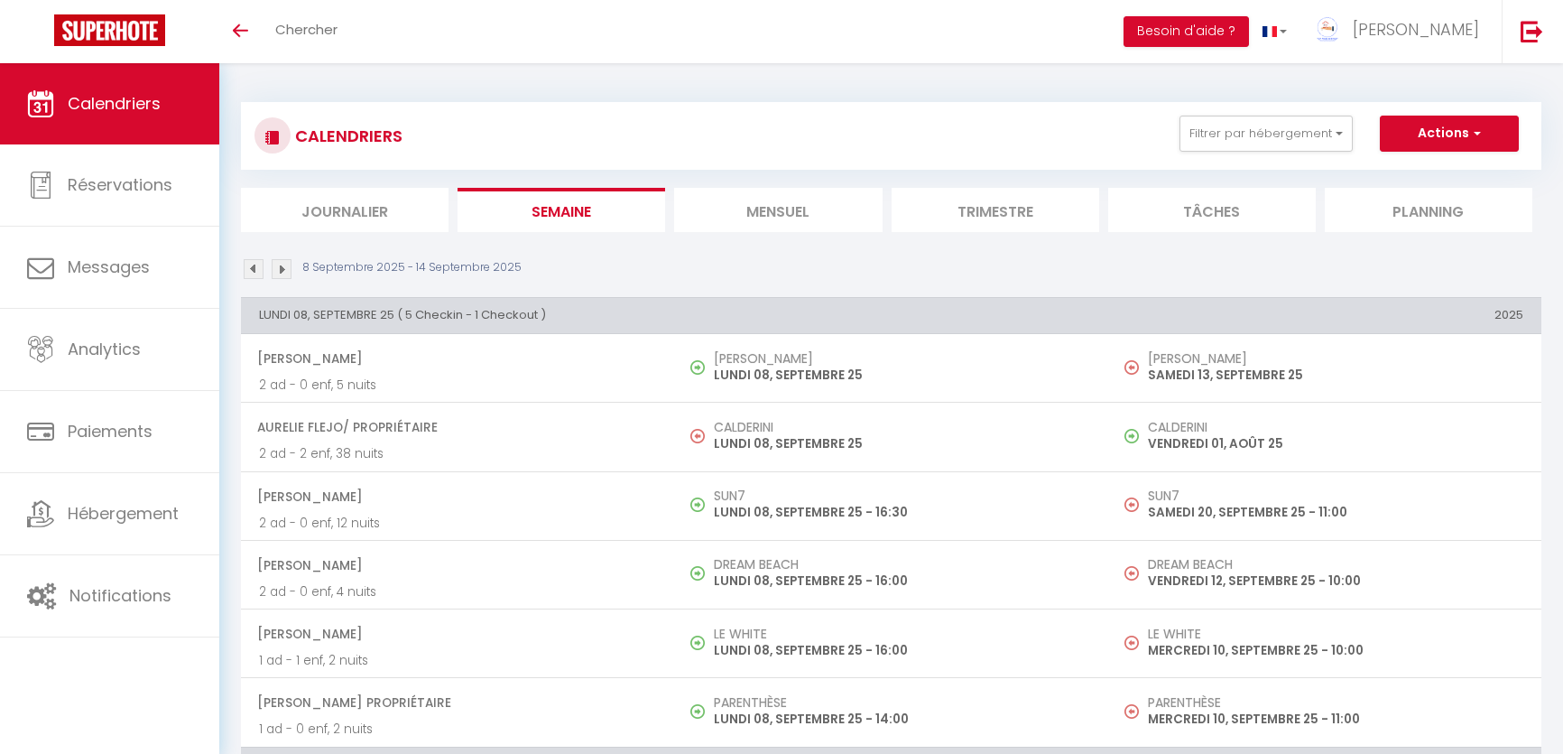  What do you see at coordinates (458, 384) in the screenshot?
I see `p: 2 ad - 0 enf, 5 nuits` at bounding box center [458, 384].